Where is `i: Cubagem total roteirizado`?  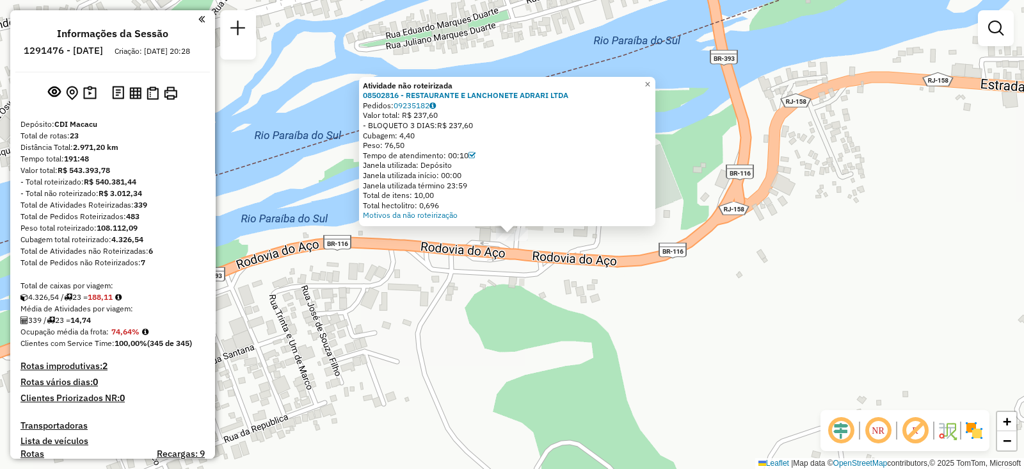
i: Cubagem total roteirizado is located at coordinates (24, 297).